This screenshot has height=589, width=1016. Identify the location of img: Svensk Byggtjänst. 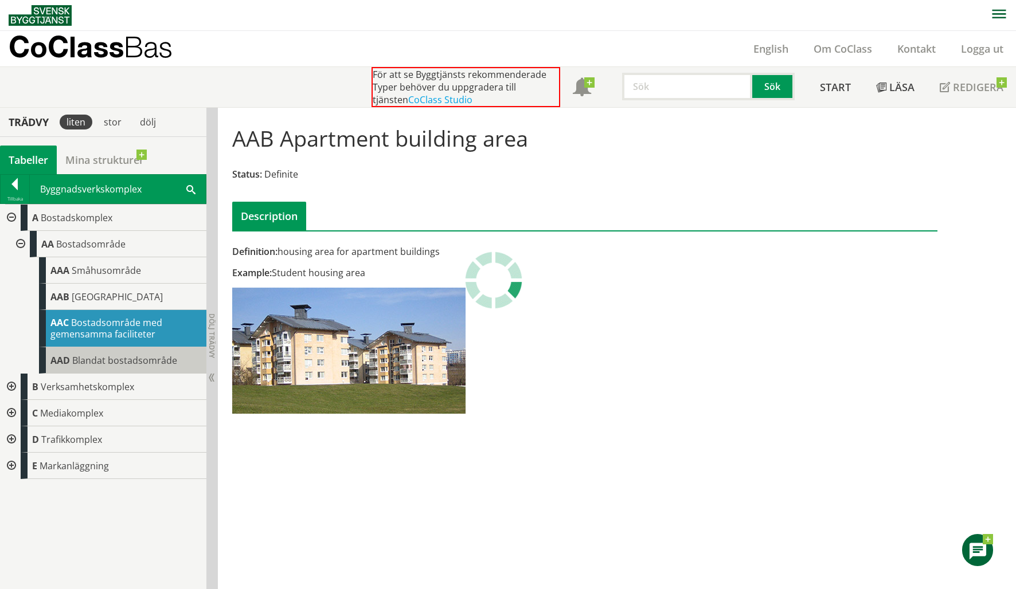
(40, 15).